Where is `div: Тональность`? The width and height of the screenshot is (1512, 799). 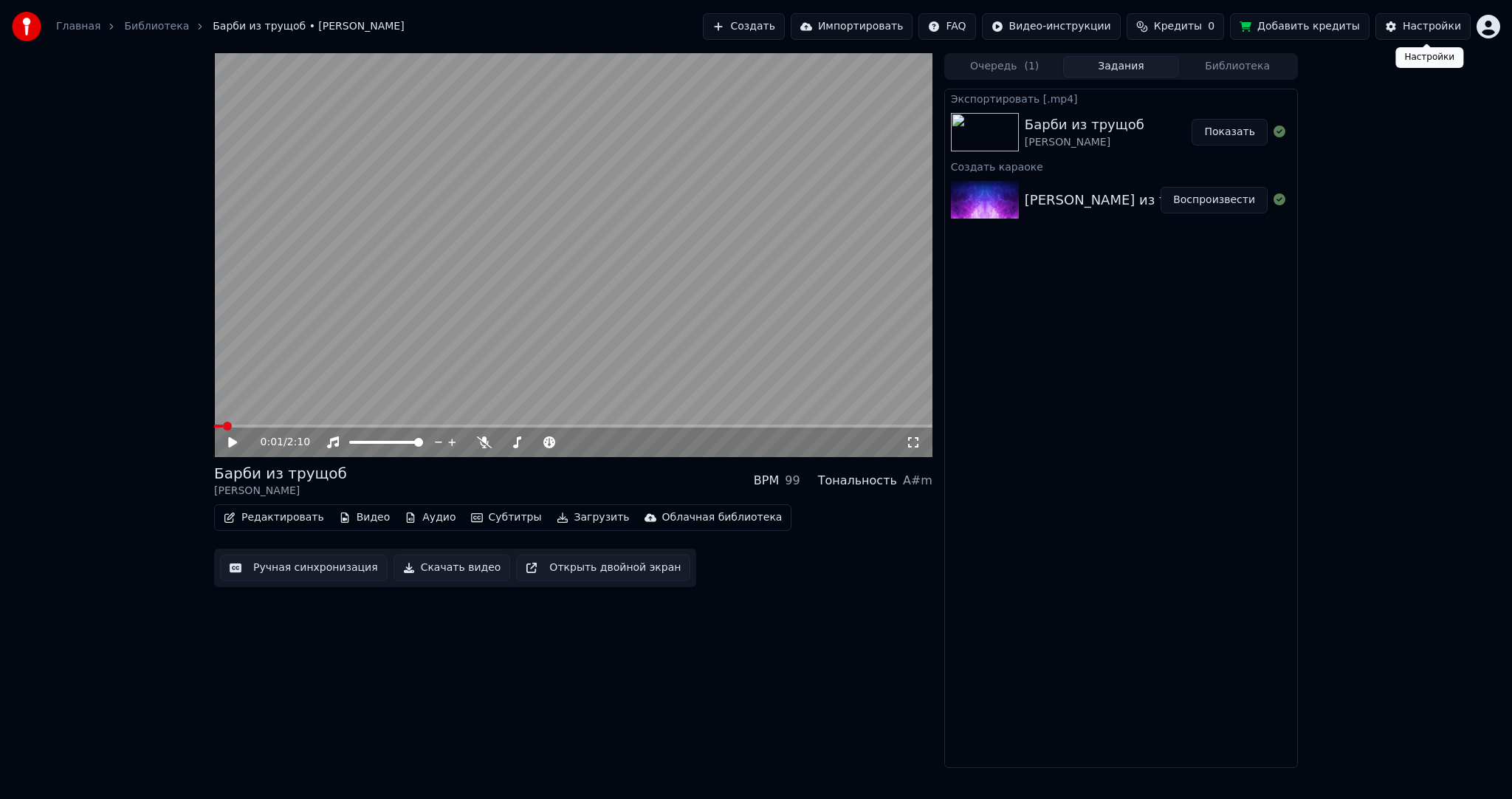 div: Тональность is located at coordinates (857, 480).